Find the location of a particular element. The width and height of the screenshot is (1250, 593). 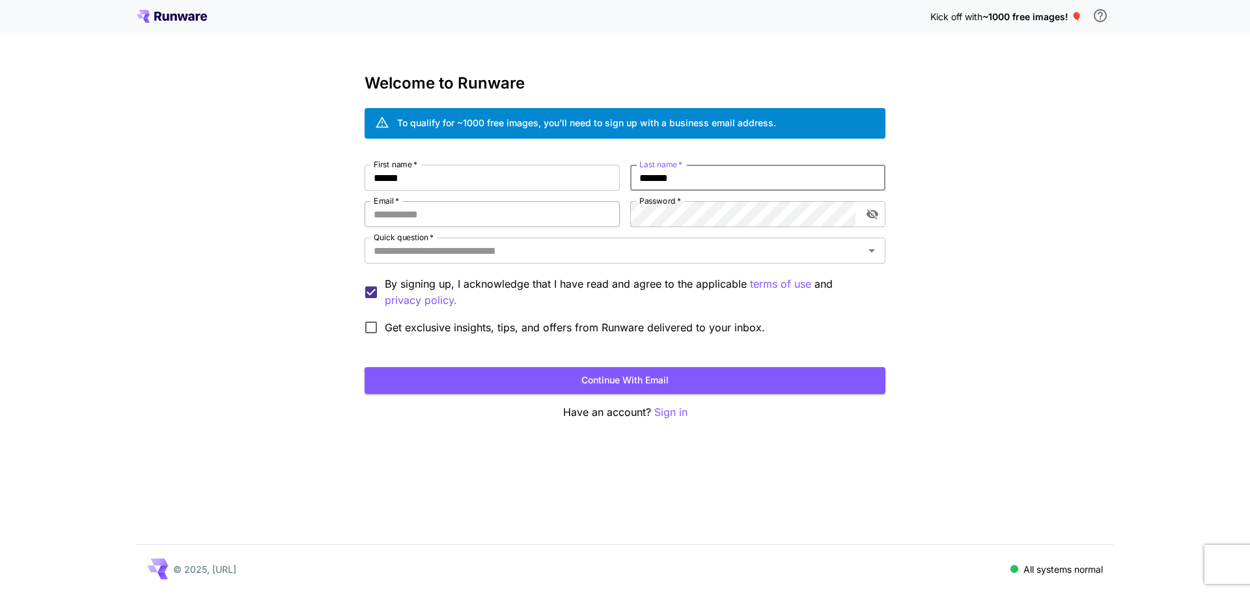

span: Get exclusive insights, tips, and offers from Runware delivered to your inbox. is located at coordinates (575, 328).